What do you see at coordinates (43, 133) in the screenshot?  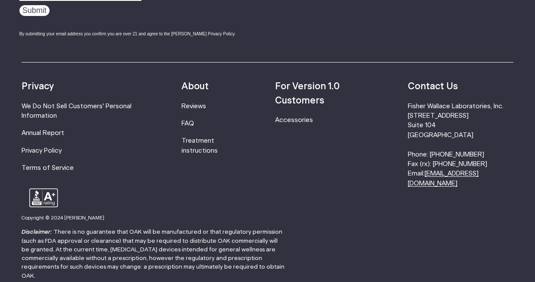 I see `a: Annual Report` at bounding box center [43, 133].